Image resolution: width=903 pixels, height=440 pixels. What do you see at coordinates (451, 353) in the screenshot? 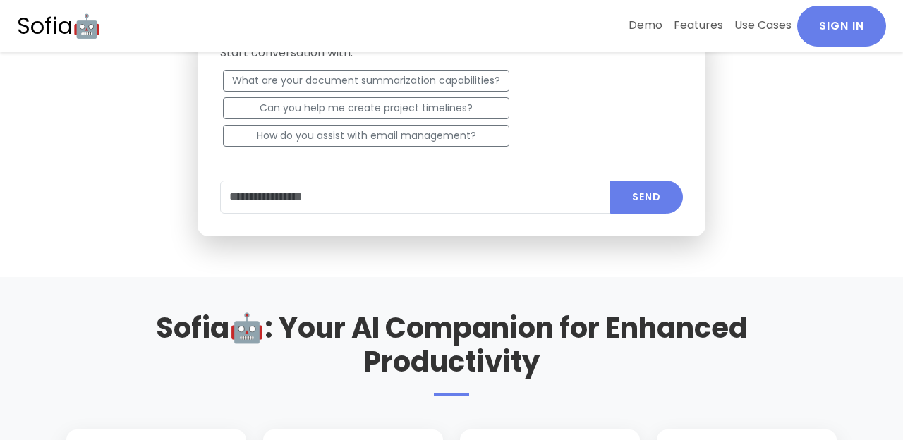
I see `h2: Sofia🤖: Your AI Companion for Enhanced Productivity` at bounding box center [451, 353].